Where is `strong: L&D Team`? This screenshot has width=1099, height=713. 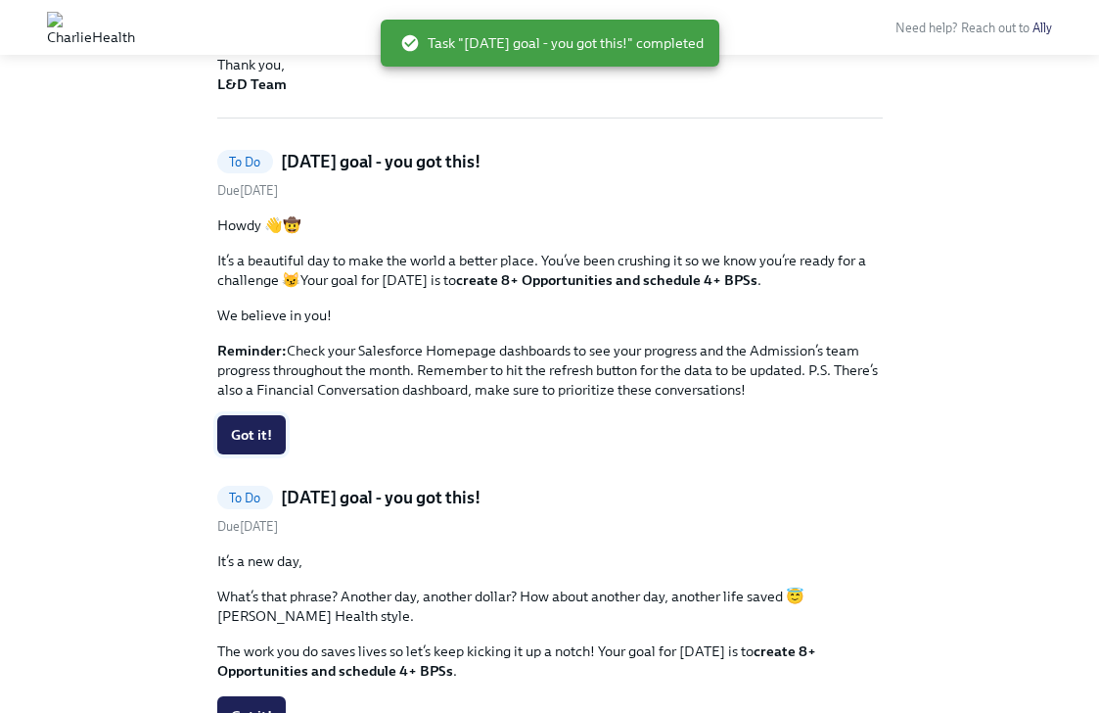 strong: L&D Team is located at coordinates (252, 84).